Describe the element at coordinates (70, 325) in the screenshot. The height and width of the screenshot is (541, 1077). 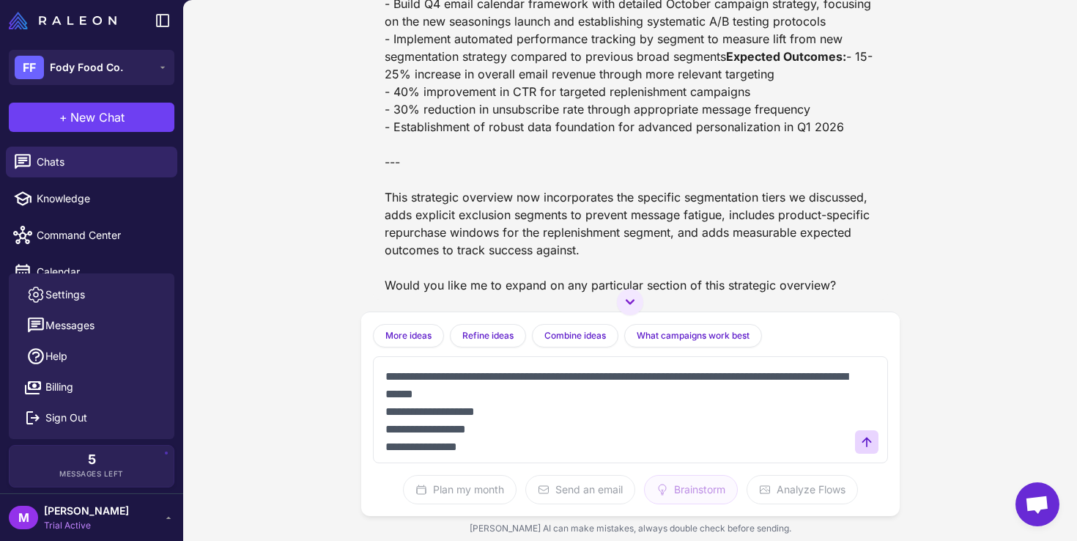
I see `span: Messages` at that location.